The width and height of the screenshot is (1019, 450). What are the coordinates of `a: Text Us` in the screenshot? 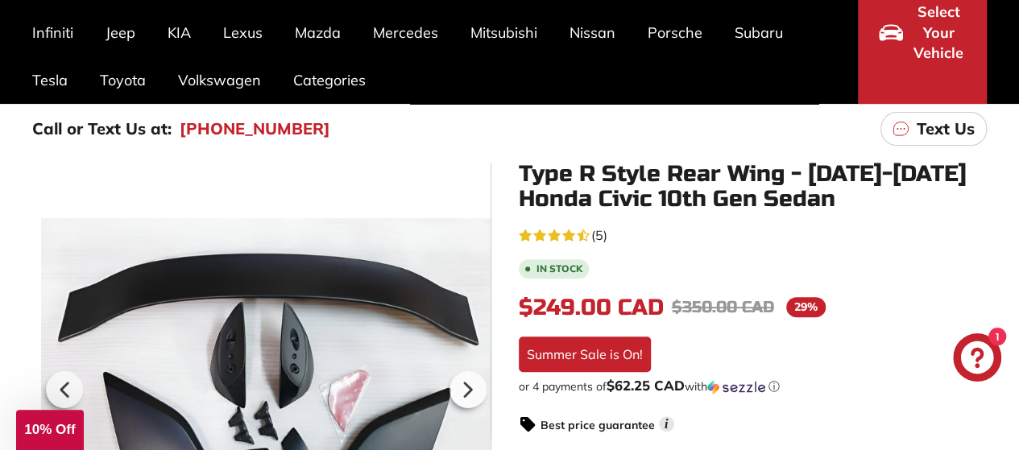 It's located at (934, 129).